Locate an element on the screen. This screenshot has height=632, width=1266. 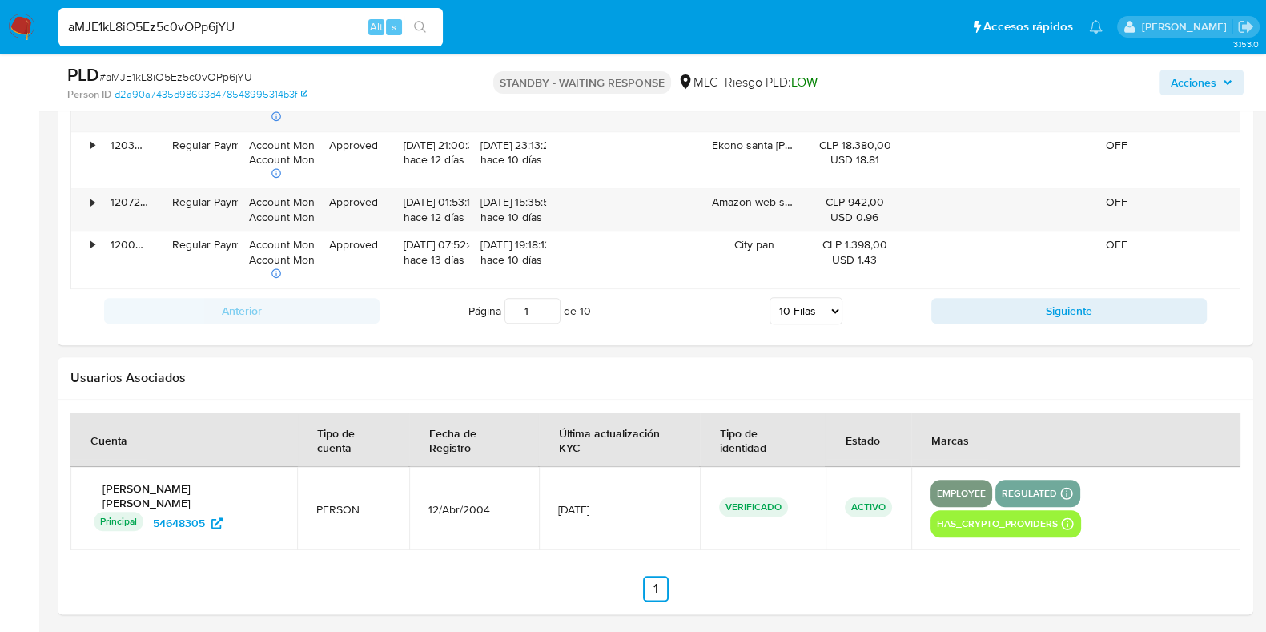
span: 3.153.0 is located at coordinates (1245, 44).